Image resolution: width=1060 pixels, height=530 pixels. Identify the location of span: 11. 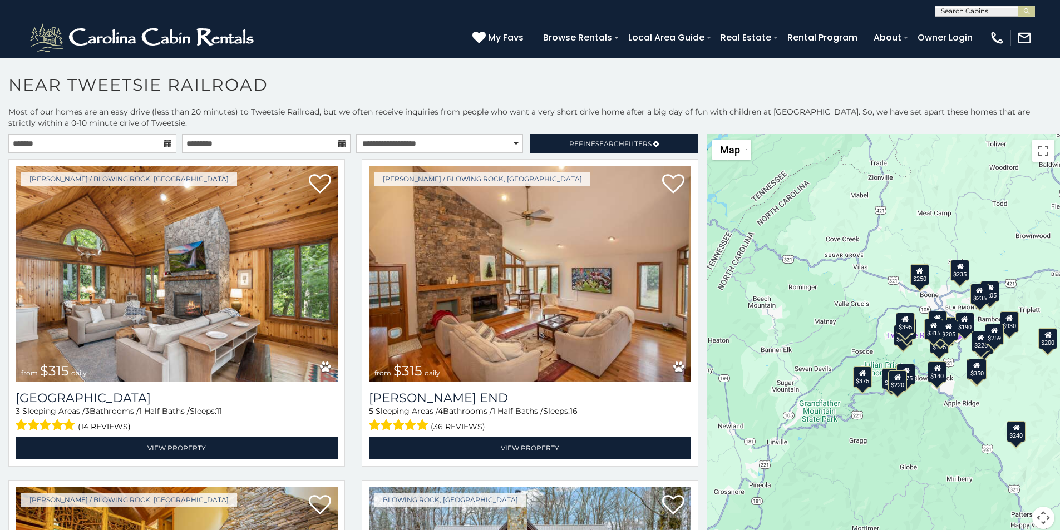
(219, 411).